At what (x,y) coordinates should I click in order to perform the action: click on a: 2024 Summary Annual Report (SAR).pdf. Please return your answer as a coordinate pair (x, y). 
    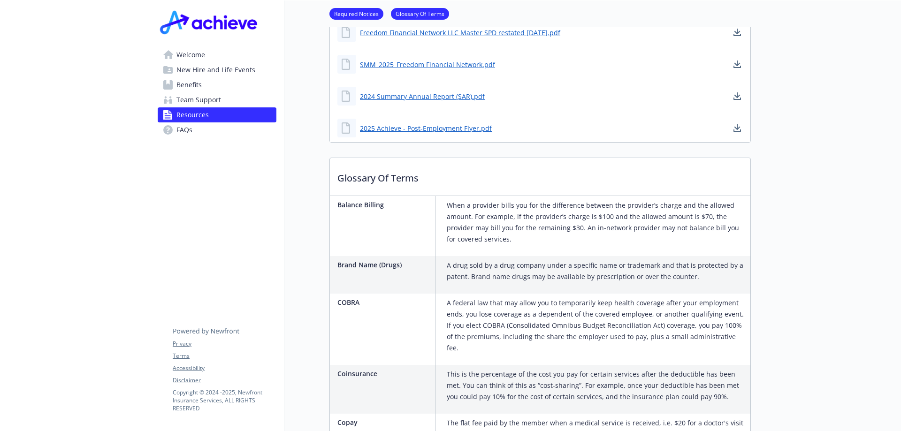
    Looking at the image, I should click on (422, 96).